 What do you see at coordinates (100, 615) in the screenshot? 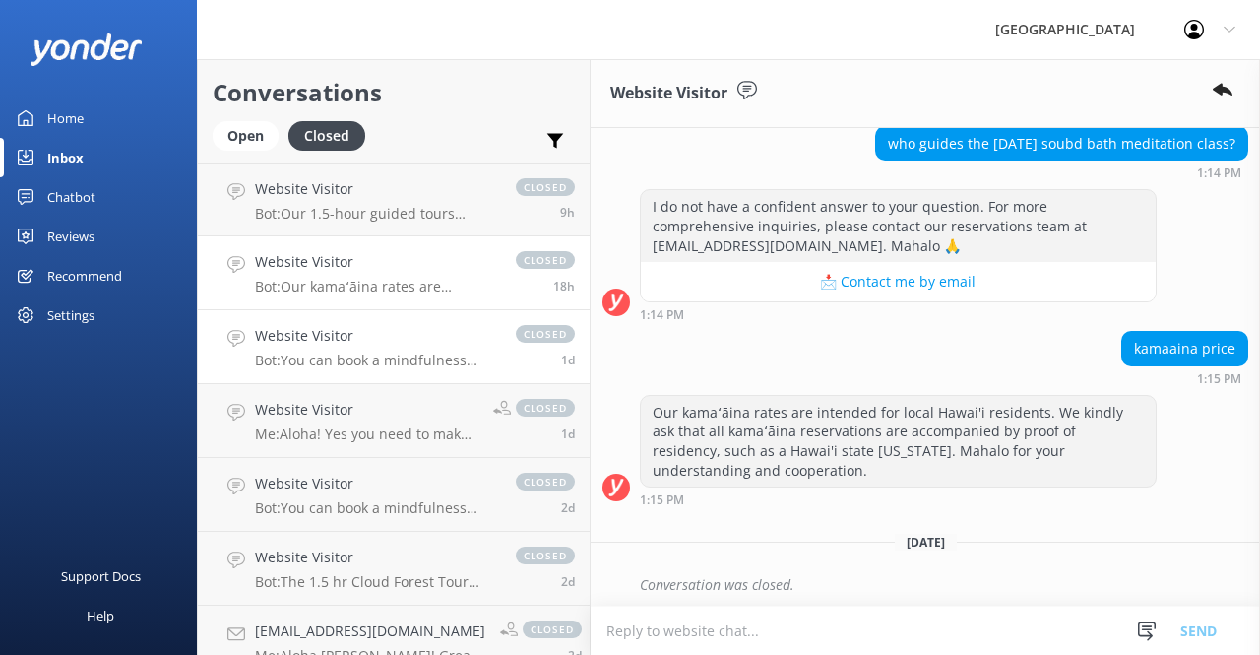
I see `div: Help` at bounding box center [100, 615].